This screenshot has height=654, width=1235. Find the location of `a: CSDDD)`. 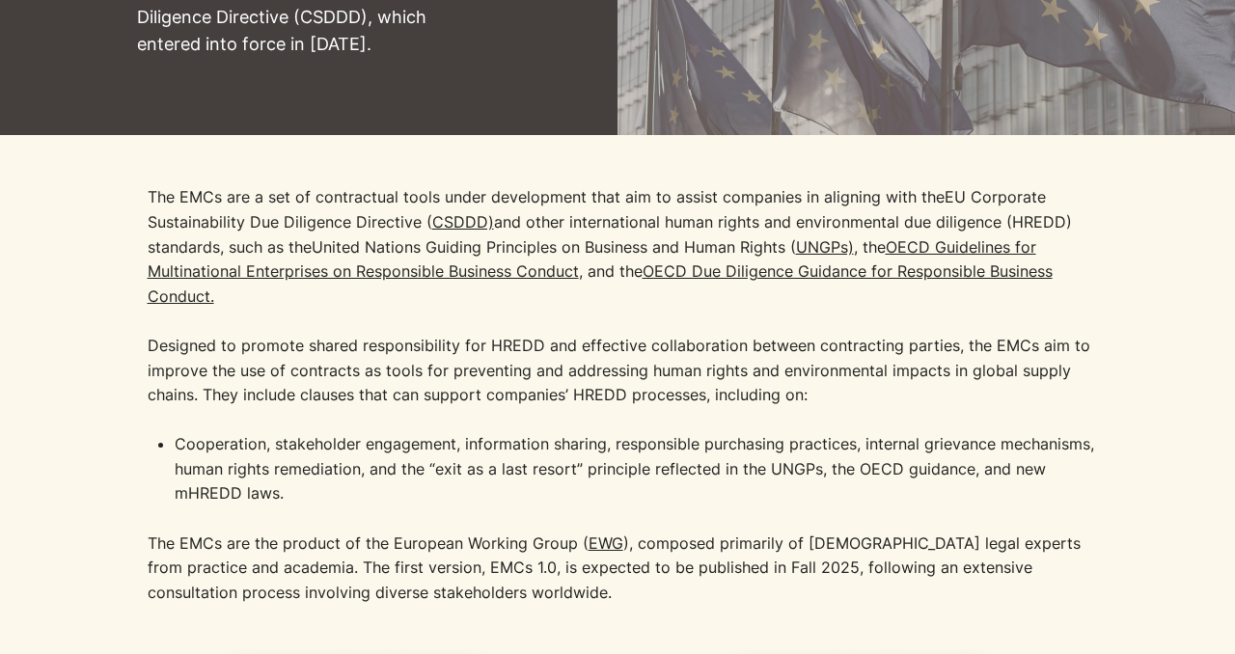

a: CSDDD) is located at coordinates (463, 222).